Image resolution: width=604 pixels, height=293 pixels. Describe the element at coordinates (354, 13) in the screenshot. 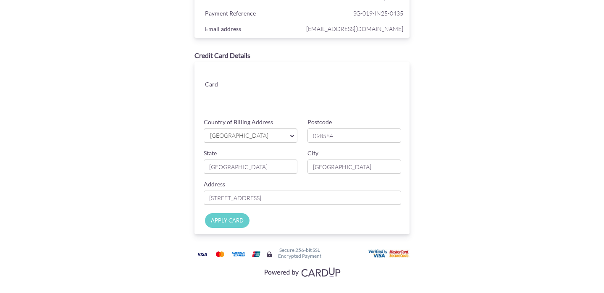

I see `span: SG-019-IN25-0435` at that location.